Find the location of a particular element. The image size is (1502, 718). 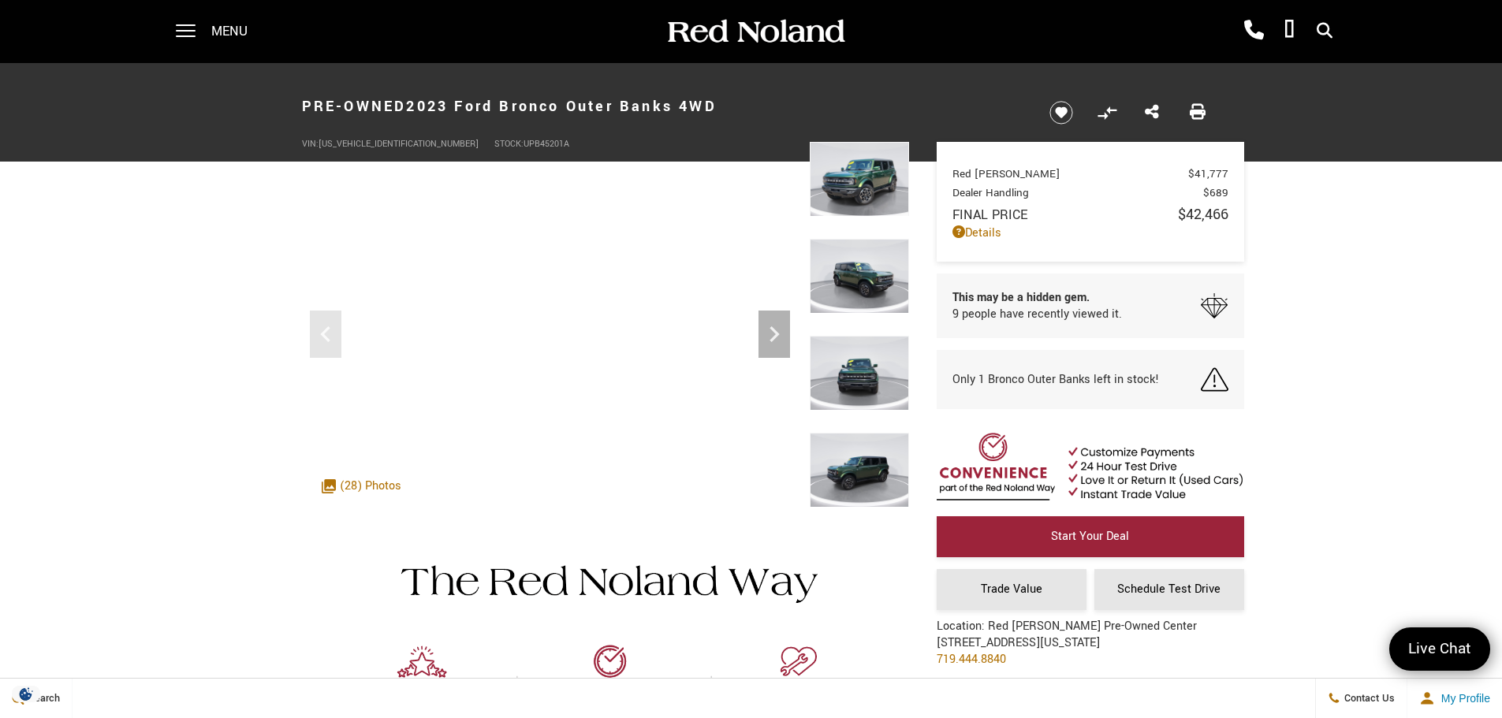

a: Print this Pre-Owned 2023 Ford Bronco Outer Banks 4WD is located at coordinates (1198, 113).